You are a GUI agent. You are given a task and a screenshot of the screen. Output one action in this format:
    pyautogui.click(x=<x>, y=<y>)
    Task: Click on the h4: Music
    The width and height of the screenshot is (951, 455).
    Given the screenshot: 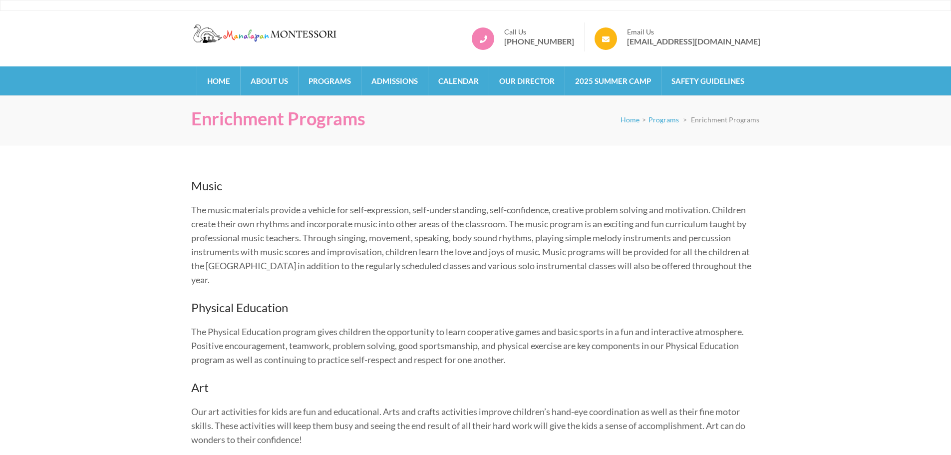 What is the action you would take?
    pyautogui.click(x=472, y=185)
    